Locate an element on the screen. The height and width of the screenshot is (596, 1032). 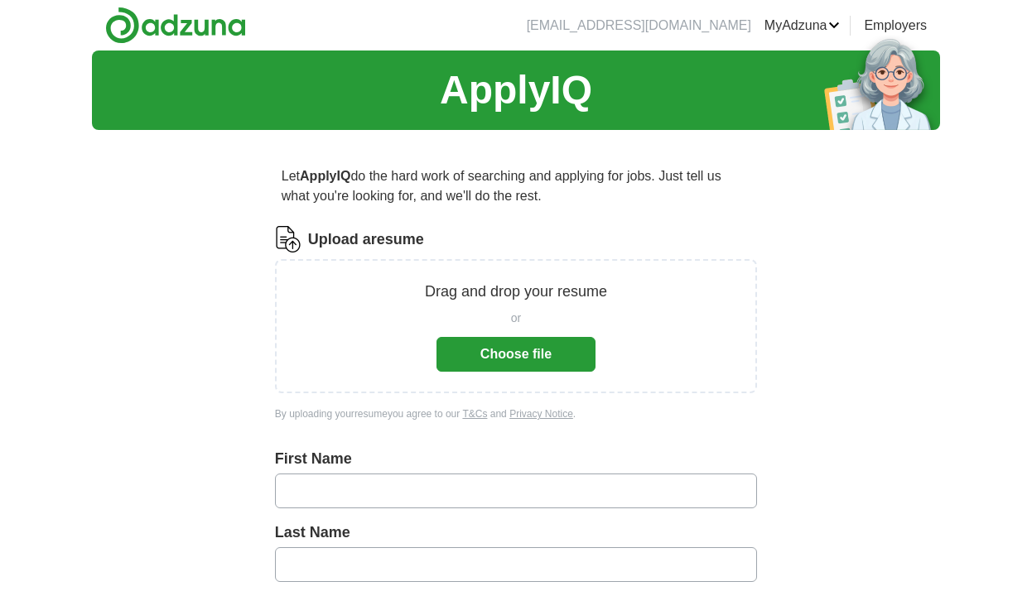
label: Last Name is located at coordinates (516, 532).